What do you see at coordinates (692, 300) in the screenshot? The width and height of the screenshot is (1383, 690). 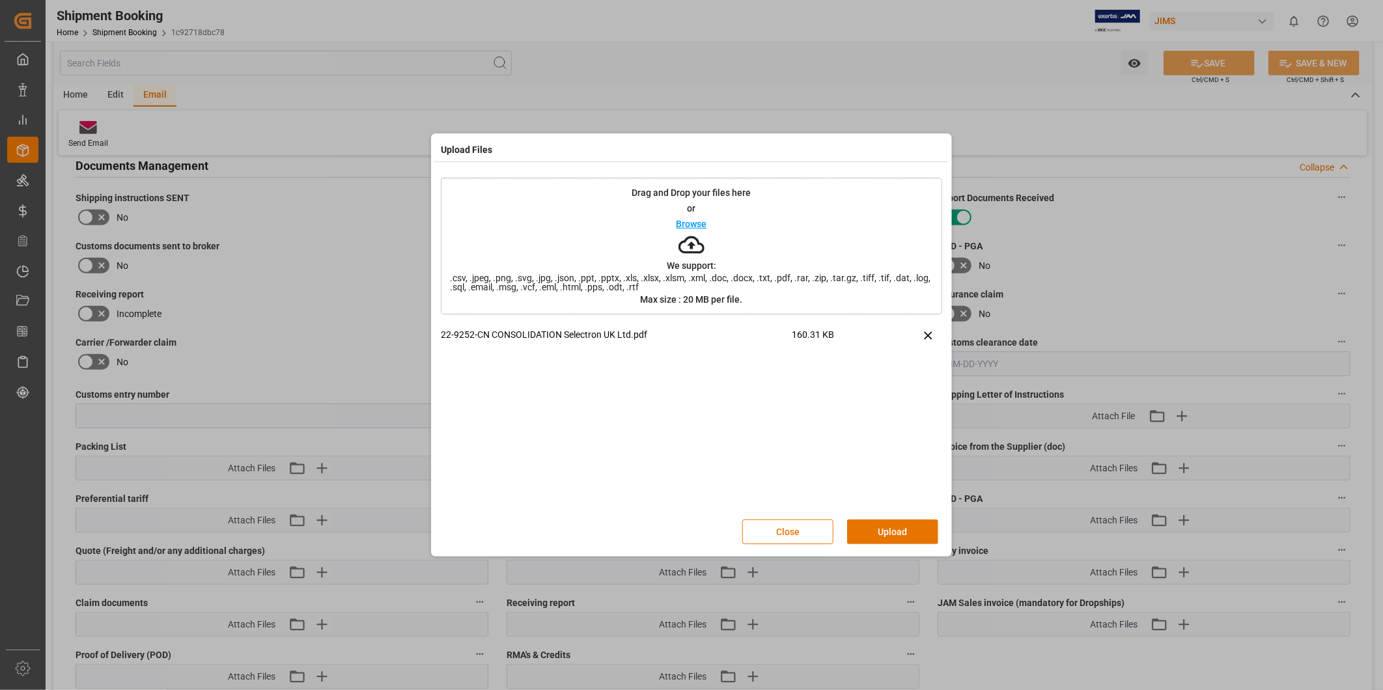 I see `p: Max size : 20 MB per file.` at bounding box center [692, 300].